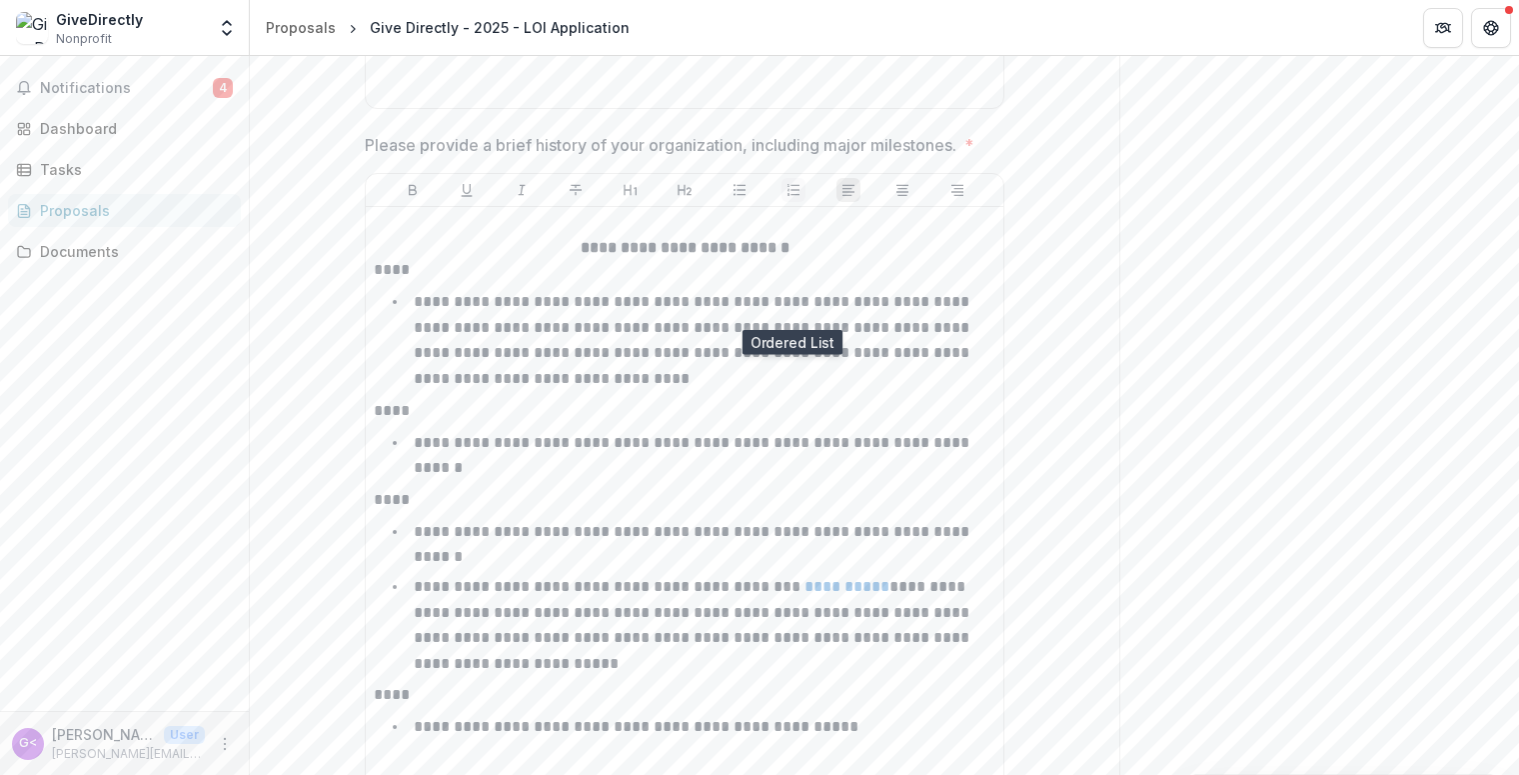 The height and width of the screenshot is (775, 1519). I want to click on span: Notifications, so click(126, 88).